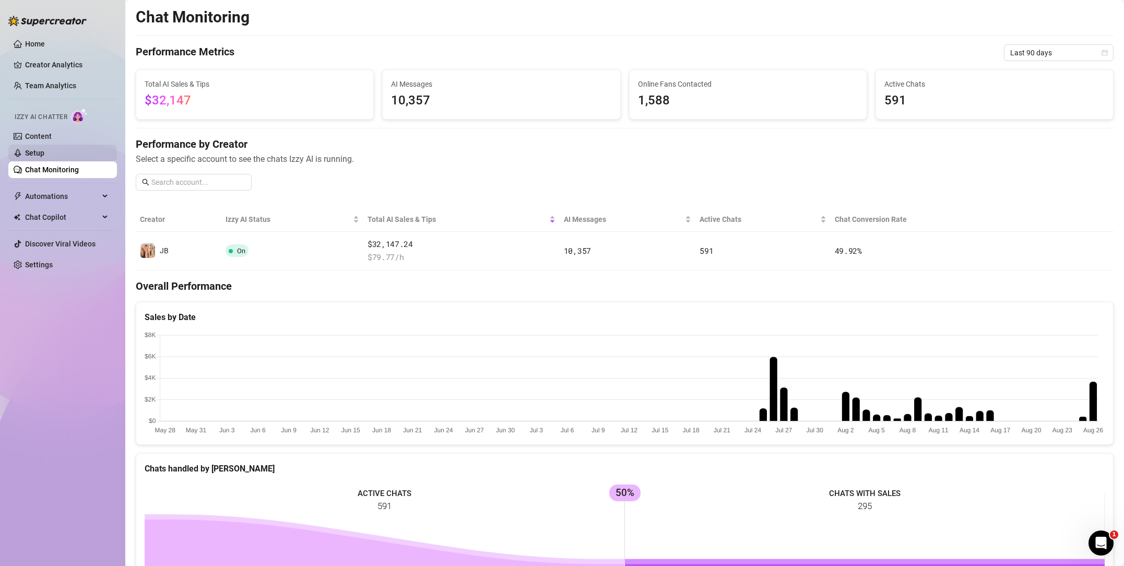 Image resolution: width=1124 pixels, height=566 pixels. I want to click on span: Izzy AI Chatter, so click(41, 117).